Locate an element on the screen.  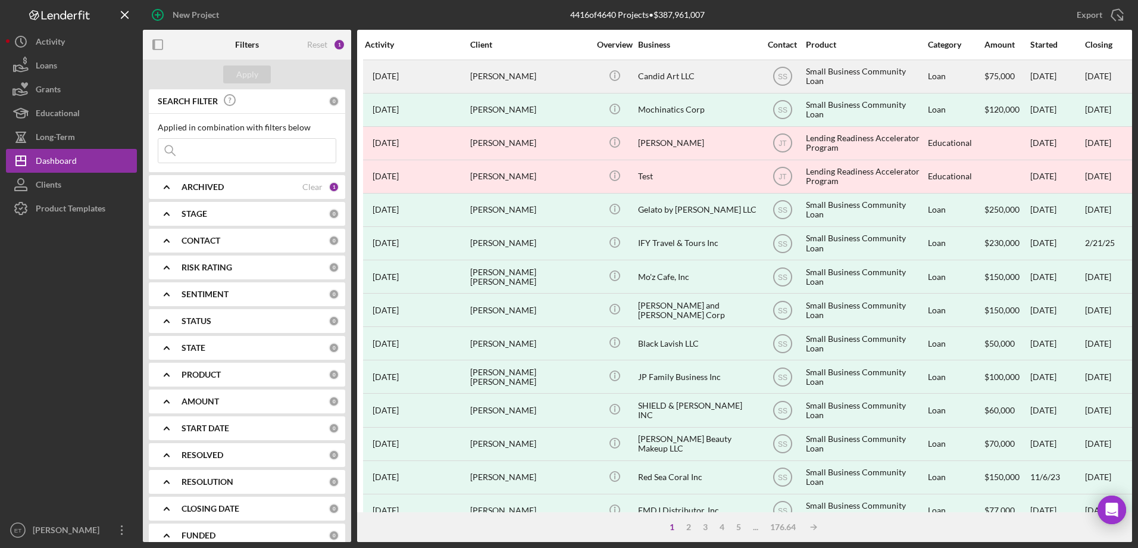
div: Reset is located at coordinates (317, 45).